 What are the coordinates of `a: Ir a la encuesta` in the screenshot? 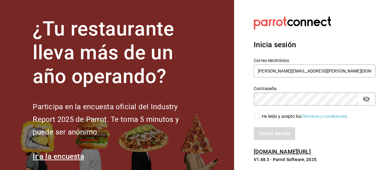 It's located at (58, 156).